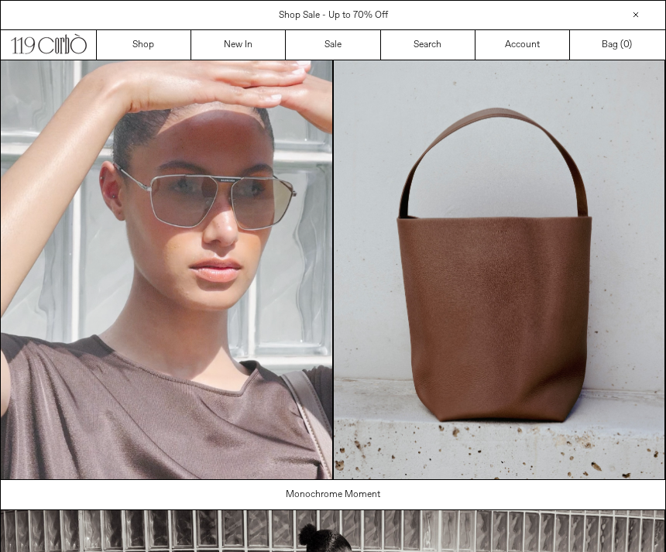 The height and width of the screenshot is (552, 666). What do you see at coordinates (333, 15) in the screenshot?
I see `a: Shop Sale - Up to 70% Off` at bounding box center [333, 15].